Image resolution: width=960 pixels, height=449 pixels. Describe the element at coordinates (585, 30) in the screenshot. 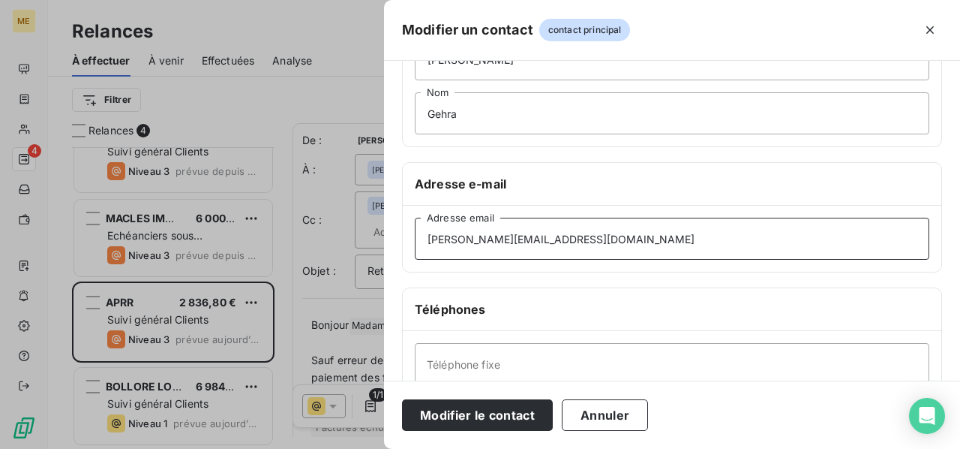

I see `span: contact principal` at that location.